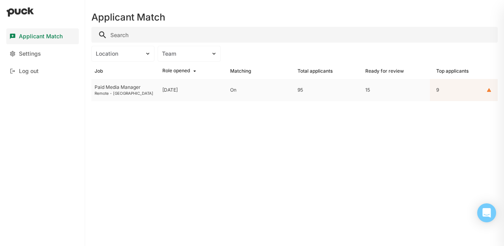  Describe the element at coordinates (43, 36) in the screenshot. I see `a: Applicant Match` at that location.